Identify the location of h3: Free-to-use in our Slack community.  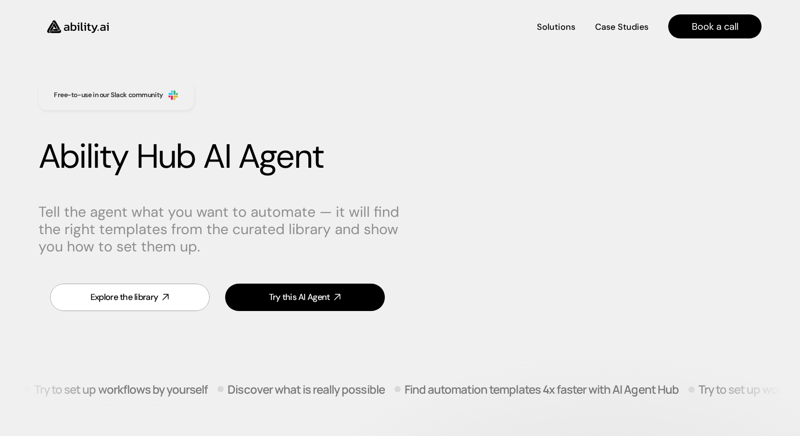
(108, 95).